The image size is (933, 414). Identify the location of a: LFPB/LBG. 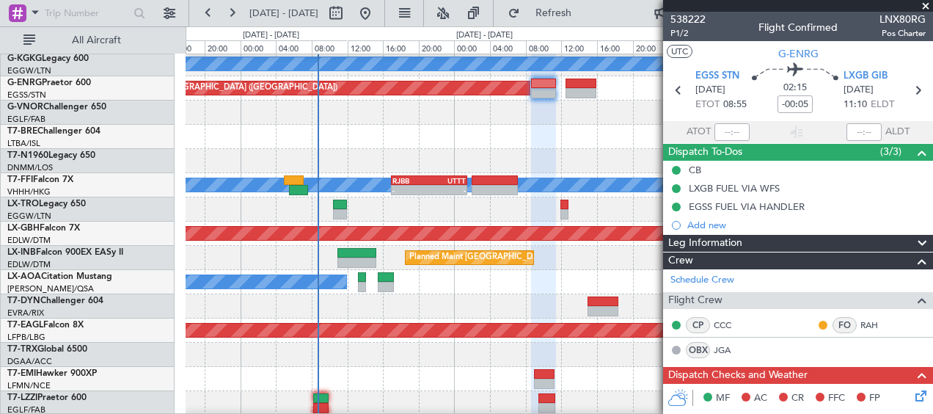
(26, 337).